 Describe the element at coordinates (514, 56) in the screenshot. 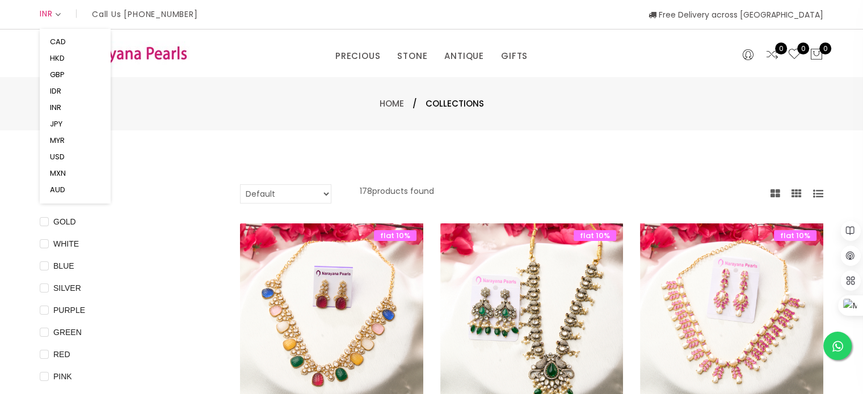

I see `a: GIFTS` at that location.